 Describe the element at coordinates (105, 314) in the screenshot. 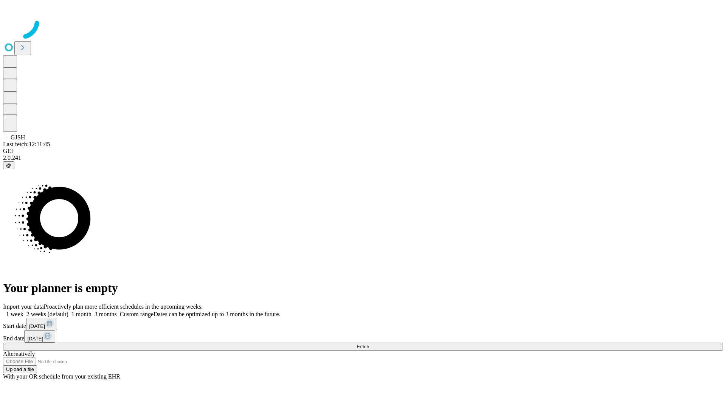

I see `span: 3 months` at that location.